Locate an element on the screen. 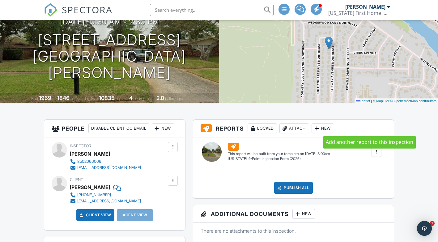 The height and width of the screenshot is (242, 438). div: 4 is located at coordinates (131, 98).